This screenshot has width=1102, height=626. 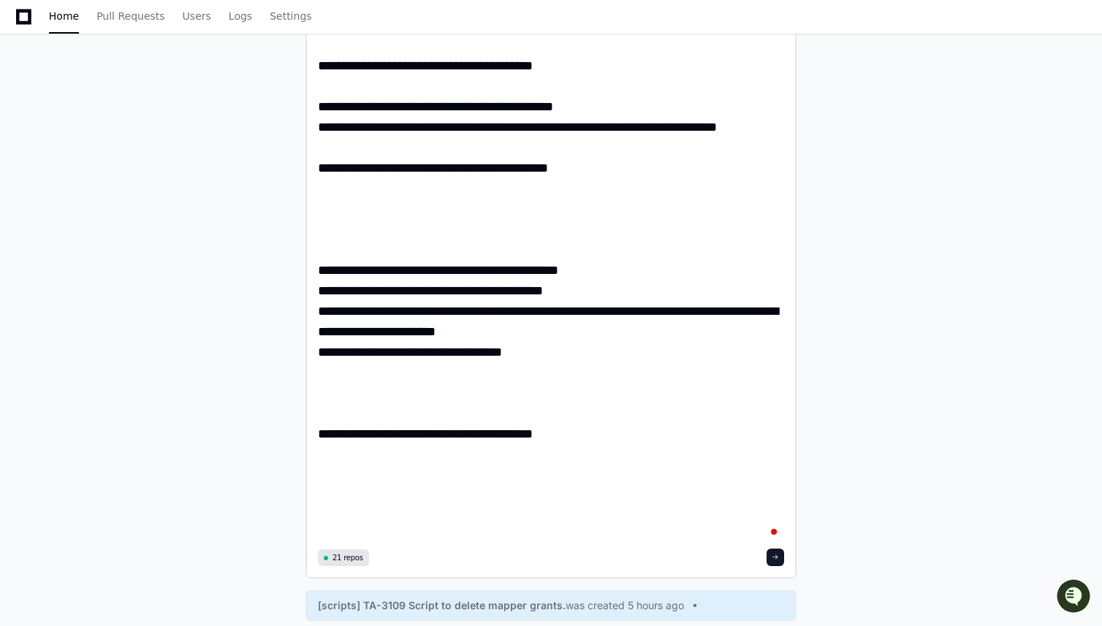 I want to click on span: 21 repos, so click(x=348, y=558).